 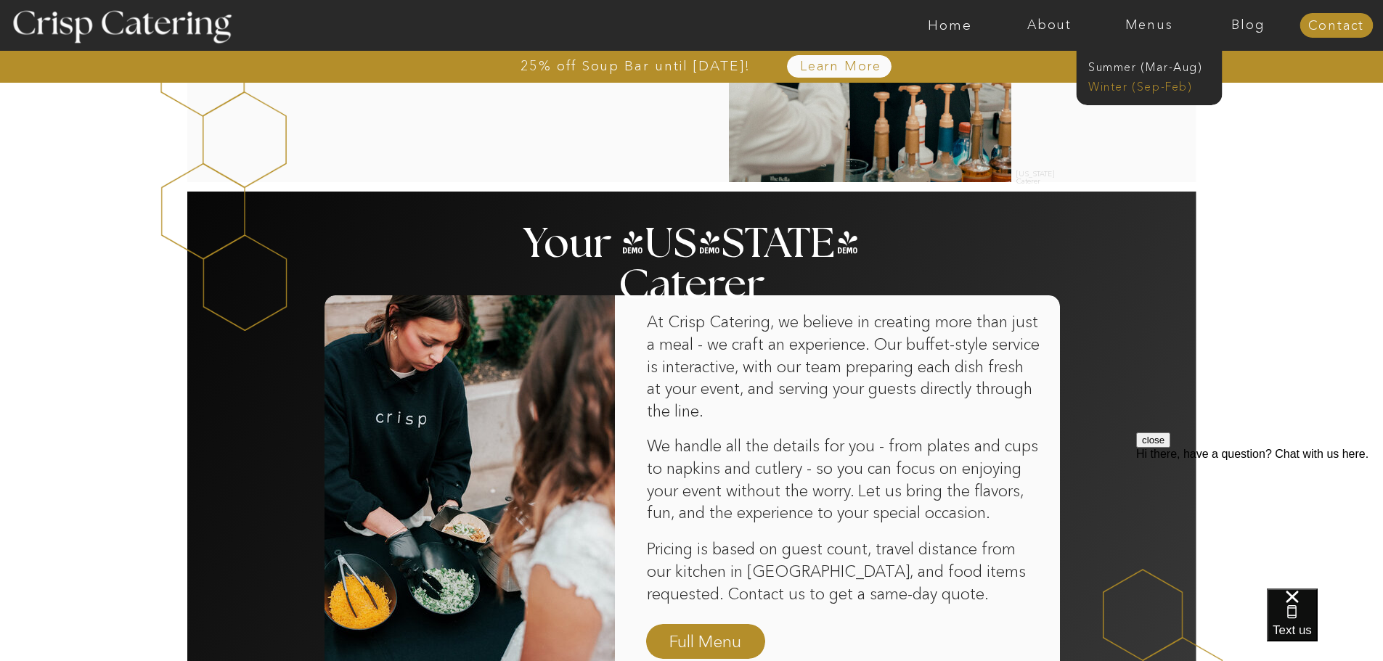 I want to click on nav: Summer (Mar-Aug), so click(x=1153, y=65).